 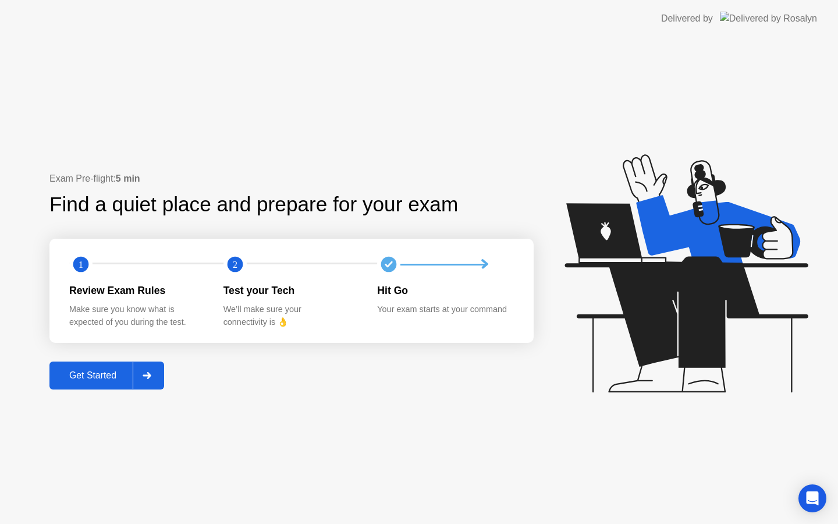 What do you see at coordinates (254, 204) in the screenshot?
I see `div: Find a quiet place and prepare for your exam` at bounding box center [254, 204].